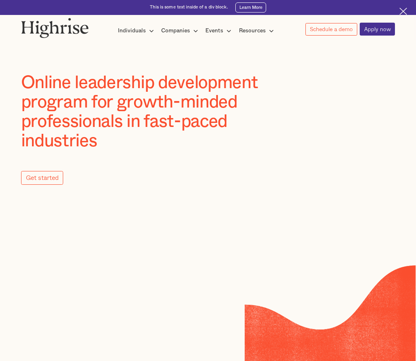 This screenshot has width=416, height=361. What do you see at coordinates (189, 7) in the screenshot?
I see `div: This is some text inside of a div block.` at bounding box center [189, 7].